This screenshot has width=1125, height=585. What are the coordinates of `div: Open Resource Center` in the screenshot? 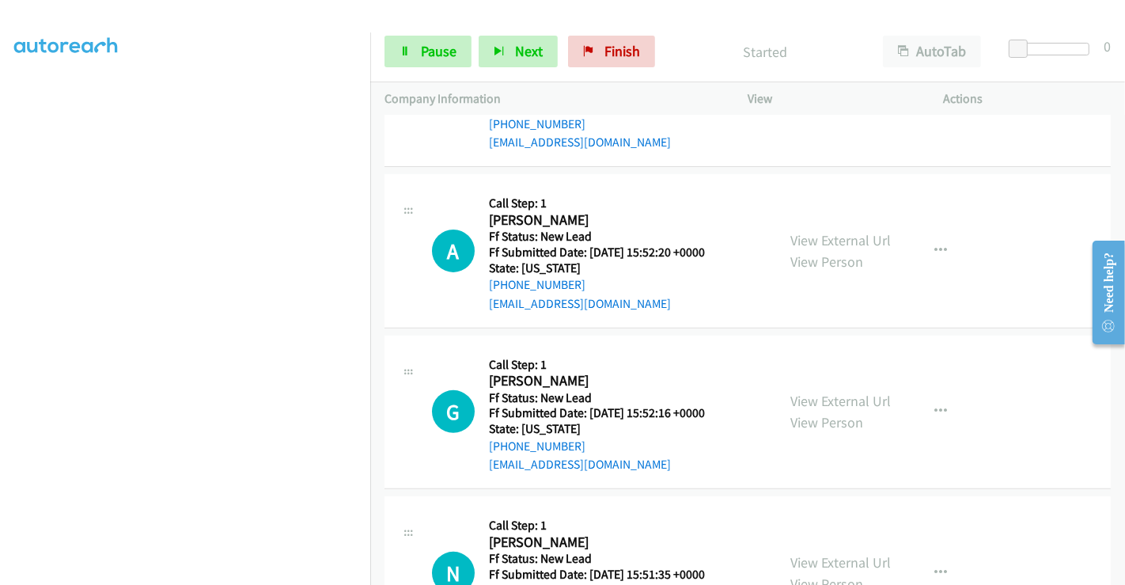 It's located at (28, 63).